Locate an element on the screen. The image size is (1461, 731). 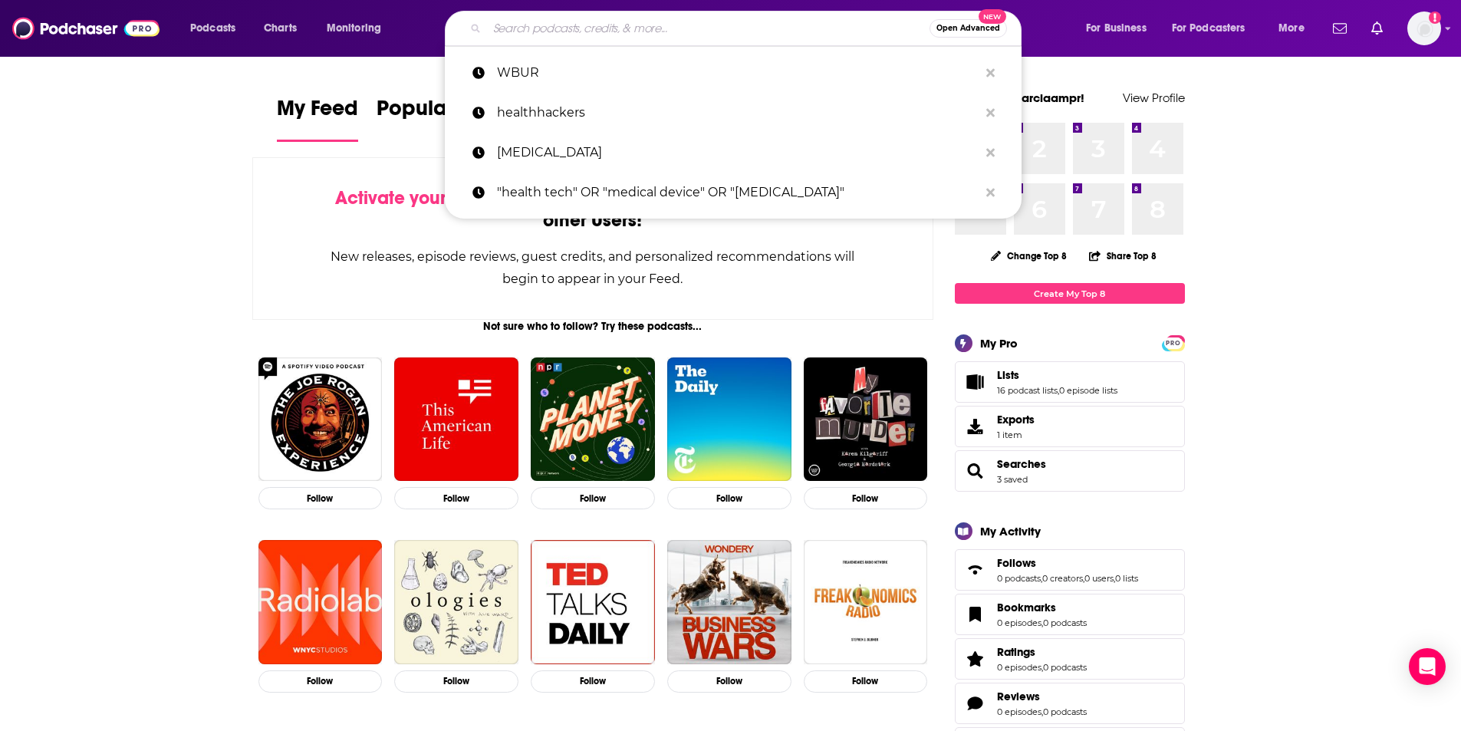
span: My Feed is located at coordinates (317, 113).